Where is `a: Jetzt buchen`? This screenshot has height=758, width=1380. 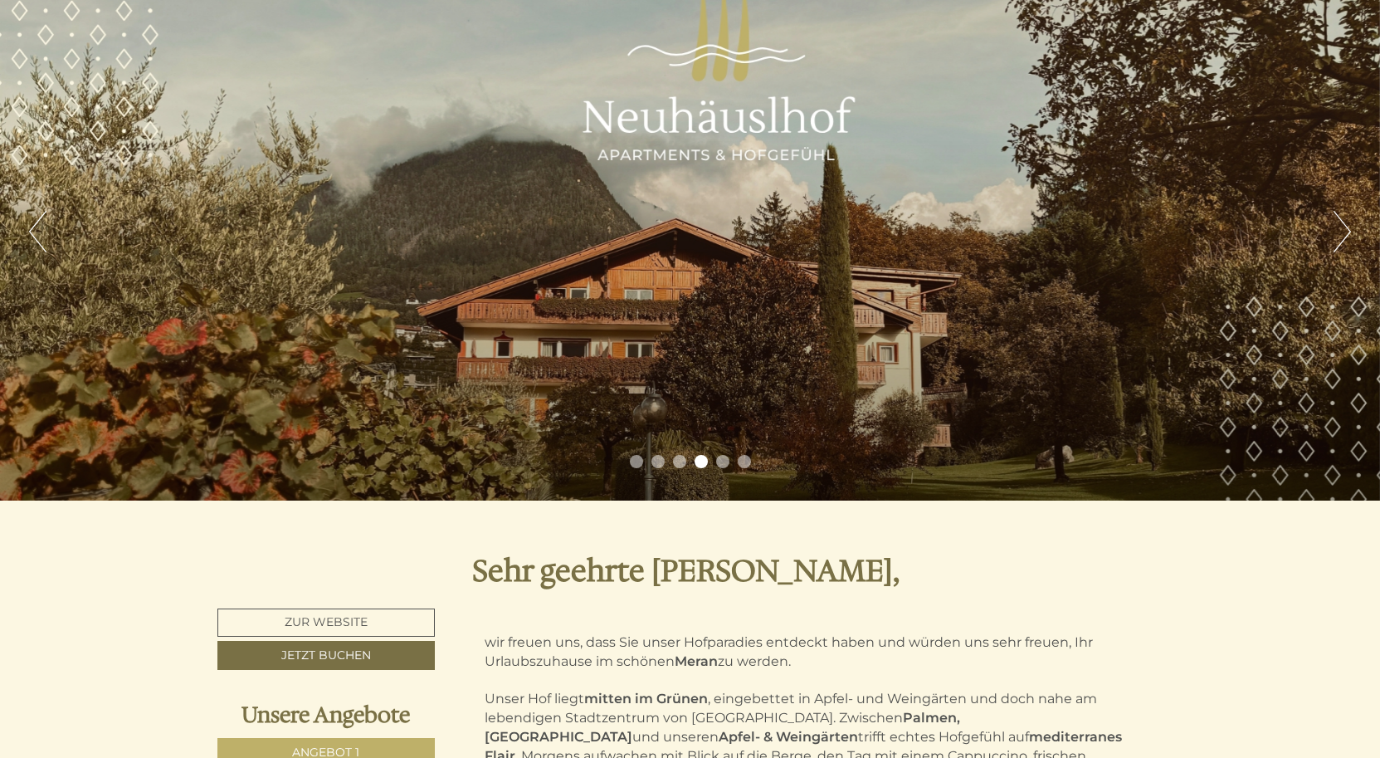
a: Jetzt buchen is located at coordinates (326, 655).